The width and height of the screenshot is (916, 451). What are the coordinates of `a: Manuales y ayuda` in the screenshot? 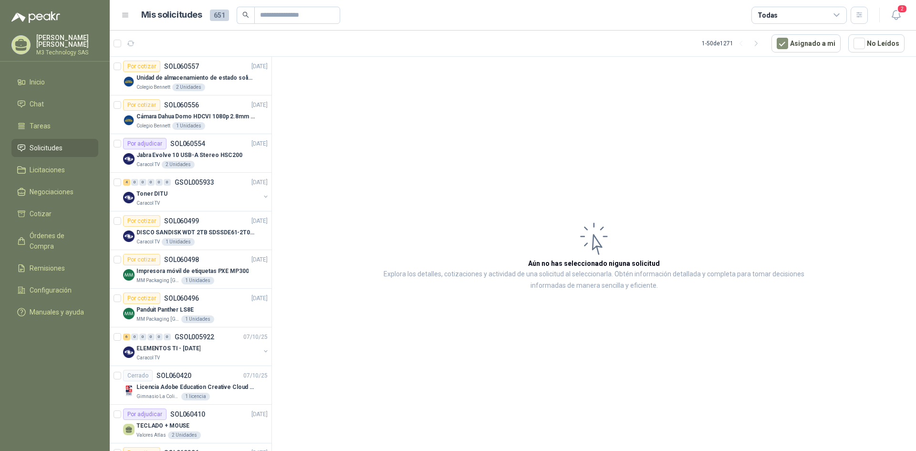 It's located at (55, 312).